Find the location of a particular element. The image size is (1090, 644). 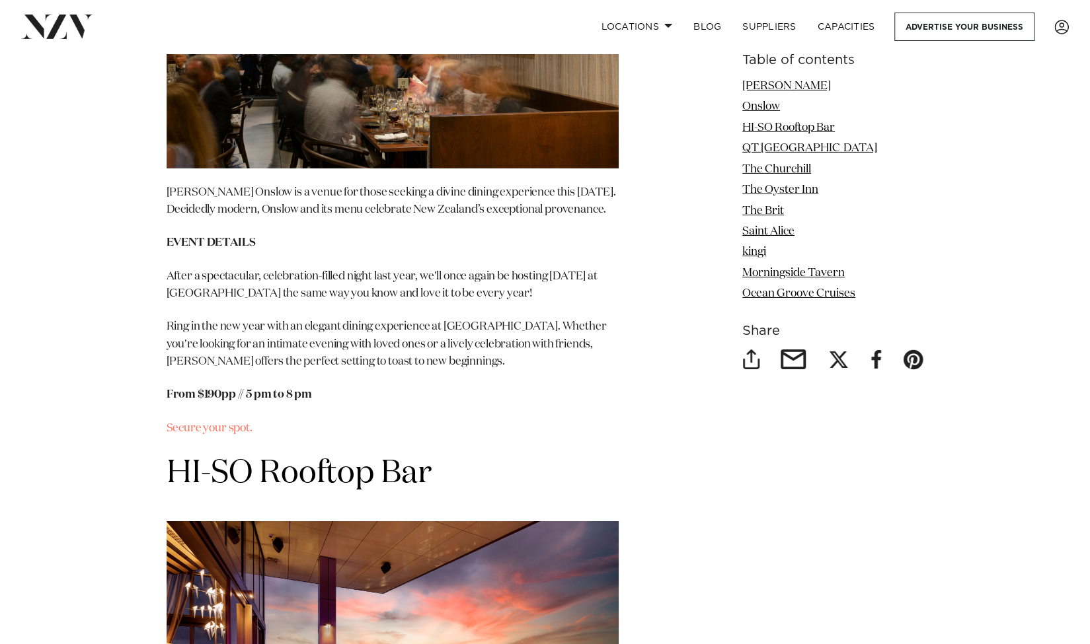

a: kingi is located at coordinates (754, 252).